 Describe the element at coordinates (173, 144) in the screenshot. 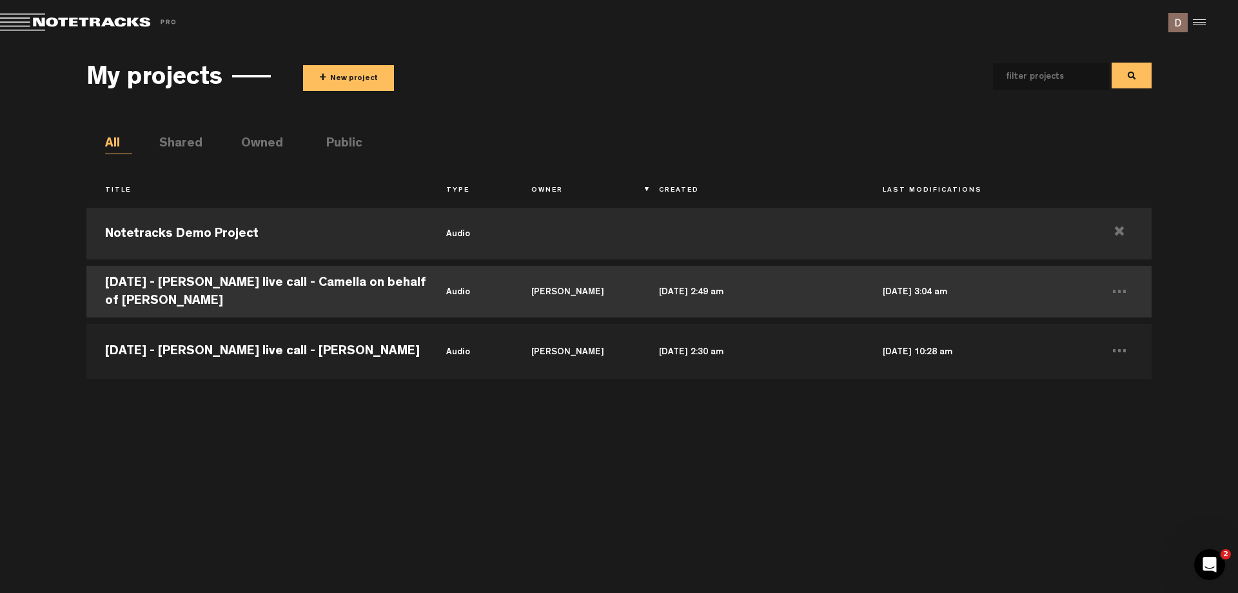

I see `li: Shared` at that location.